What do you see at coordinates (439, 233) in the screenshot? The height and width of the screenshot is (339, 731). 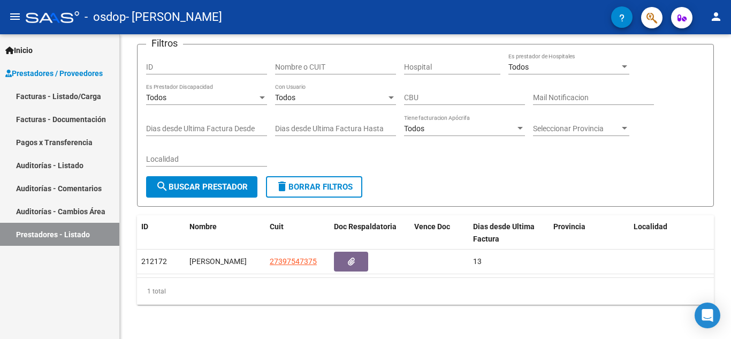 I see `datatable-header-cell: Vence Doc` at bounding box center [439, 233].